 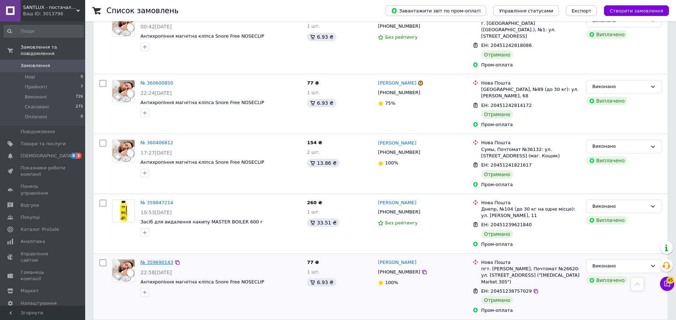 I want to click on span: Засіб для видалення накипу MASTER BOILER 600 г, so click(x=202, y=222).